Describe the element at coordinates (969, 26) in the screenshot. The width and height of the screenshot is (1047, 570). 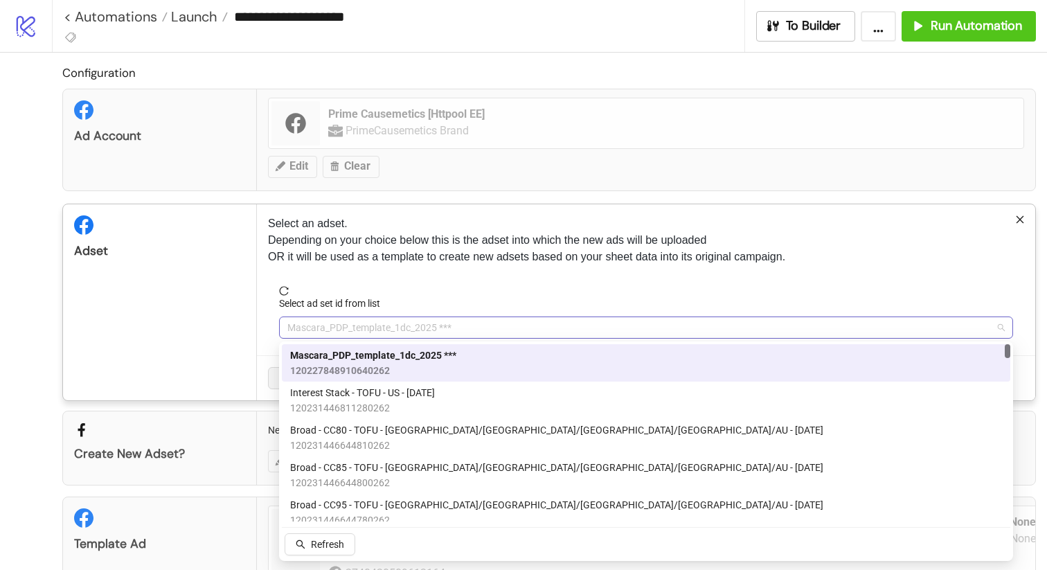
I see `button: Run Automation` at that location.